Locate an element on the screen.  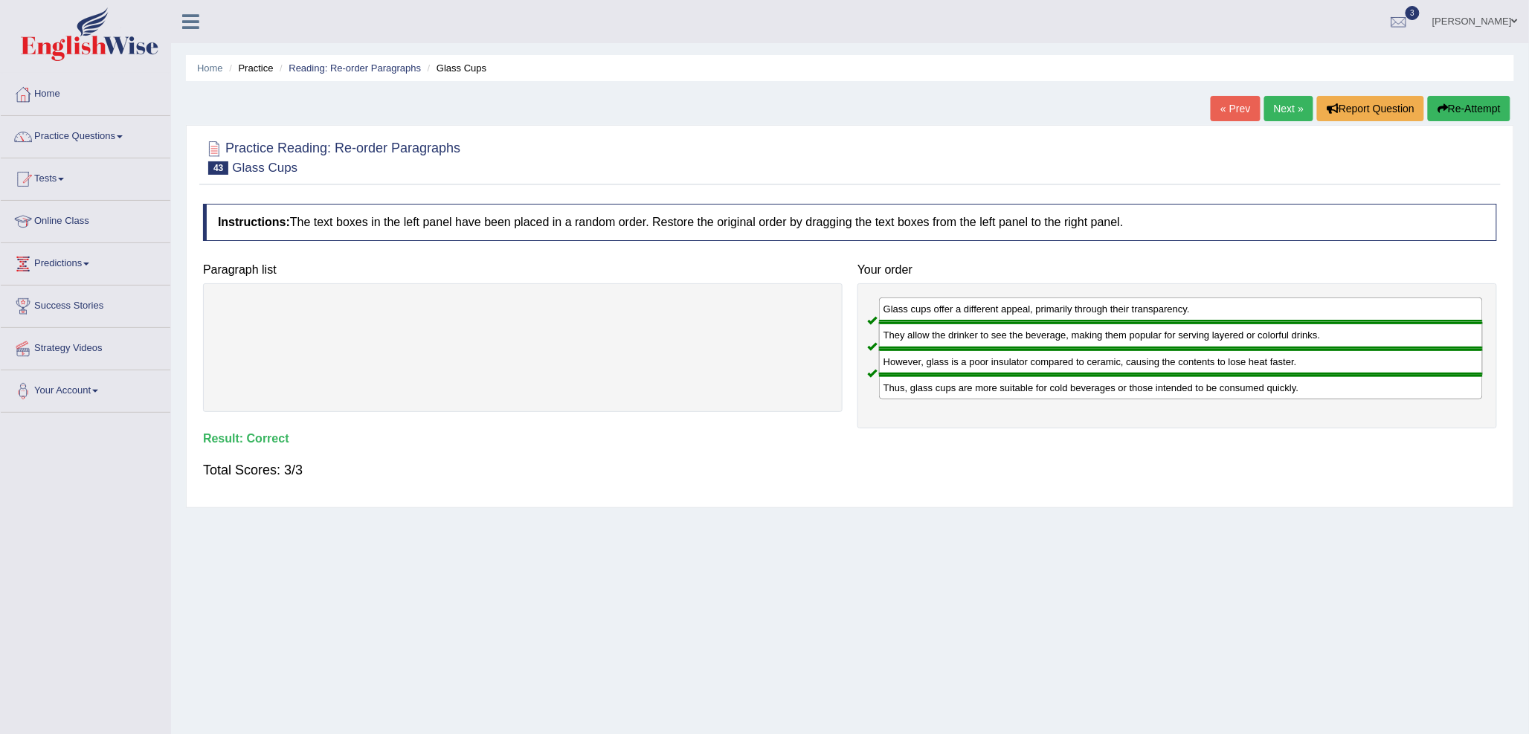
a: « Prev is located at coordinates (1235, 109).